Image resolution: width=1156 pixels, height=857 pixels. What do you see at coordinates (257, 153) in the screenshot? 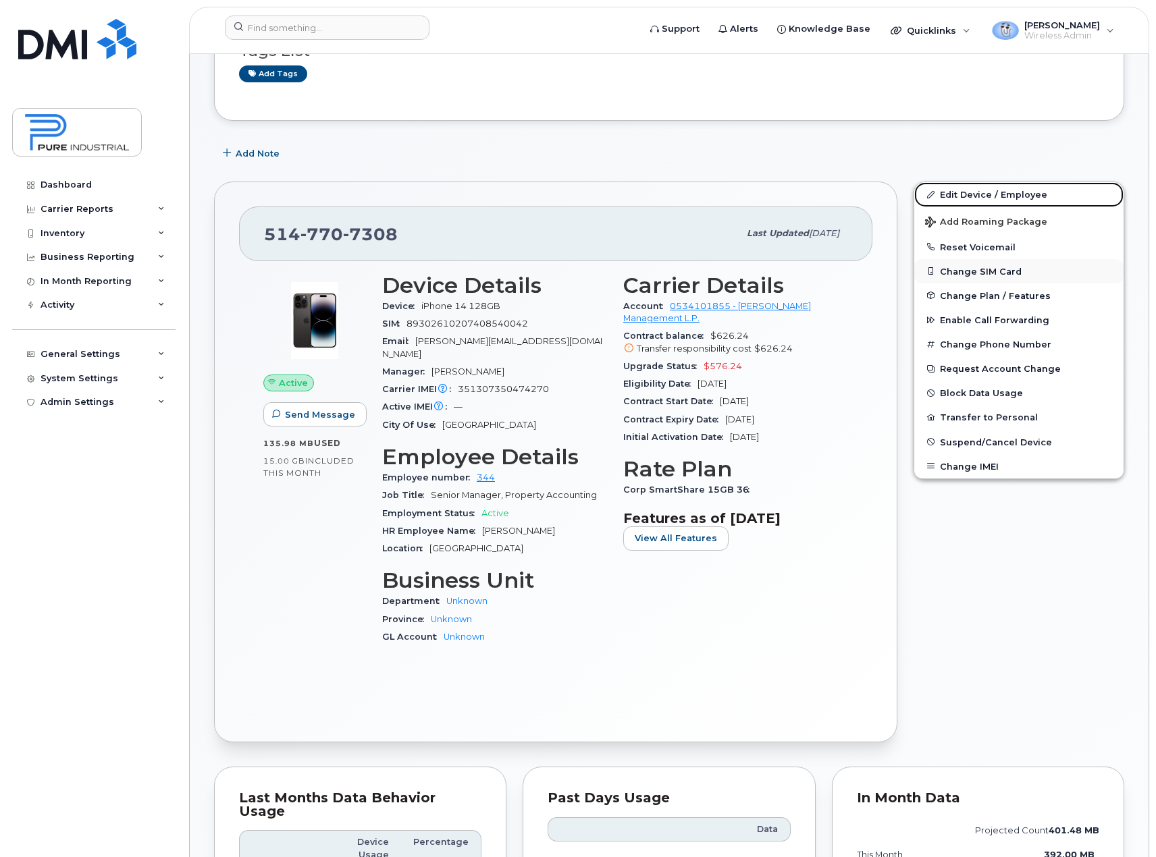
I see `span: Add Note` at bounding box center [257, 153].